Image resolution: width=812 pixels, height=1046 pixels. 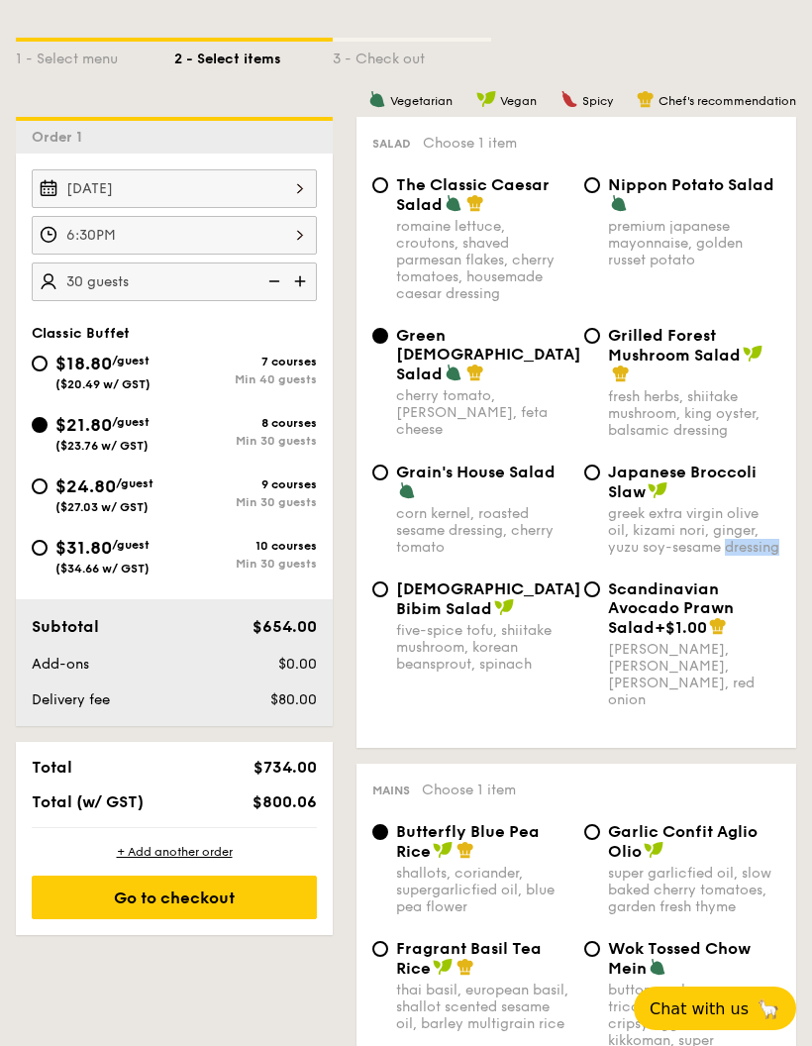 I want to click on span: +$1.00, so click(x=680, y=627).